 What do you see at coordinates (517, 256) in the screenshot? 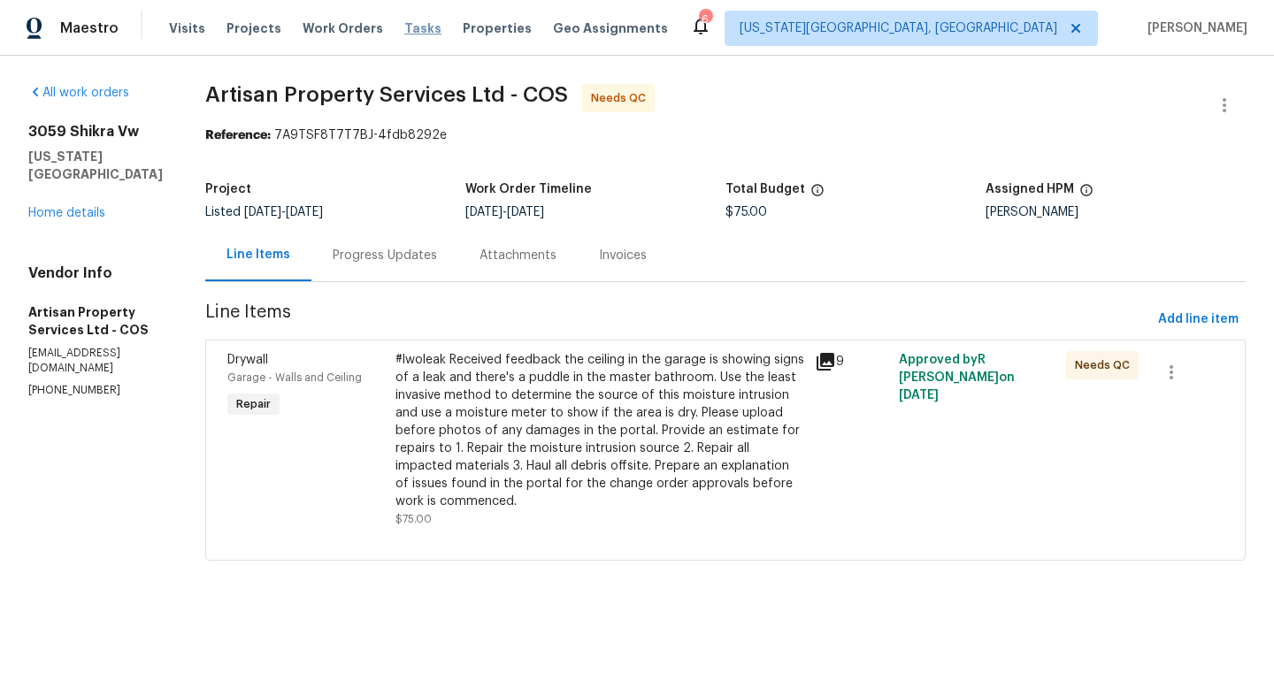
I see `div: Attachments` at bounding box center [517, 256].